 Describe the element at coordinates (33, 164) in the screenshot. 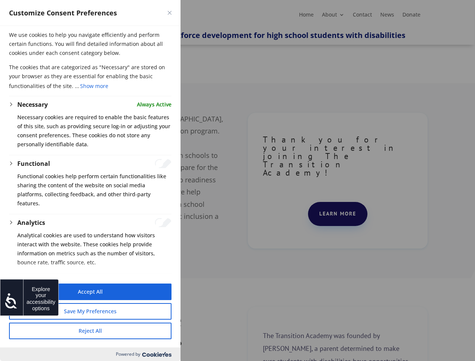

I see `button: Functional` at that location.